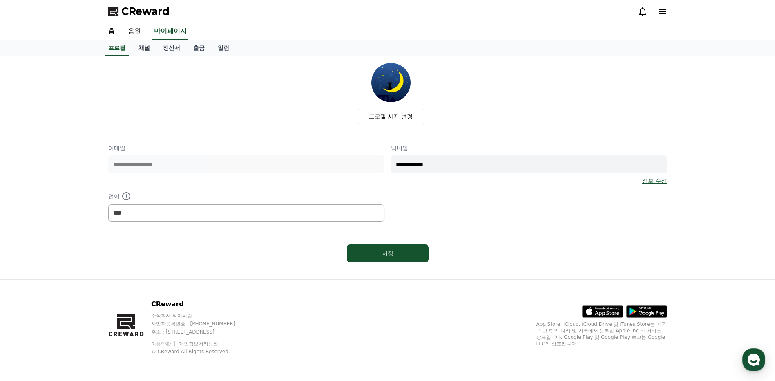 This screenshot has width=775, height=381. Describe the element at coordinates (201, 304) in the screenshot. I see `p: CReward` at that location.